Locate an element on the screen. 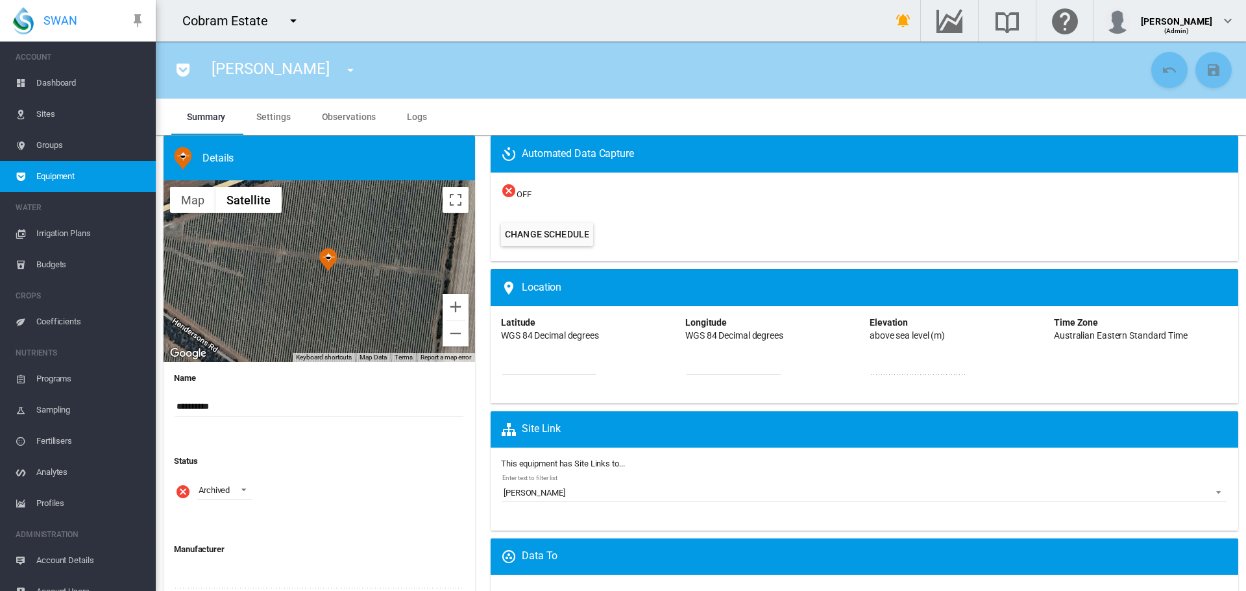 The width and height of the screenshot is (1246, 591). button: Change Schedule is located at coordinates (547, 234).